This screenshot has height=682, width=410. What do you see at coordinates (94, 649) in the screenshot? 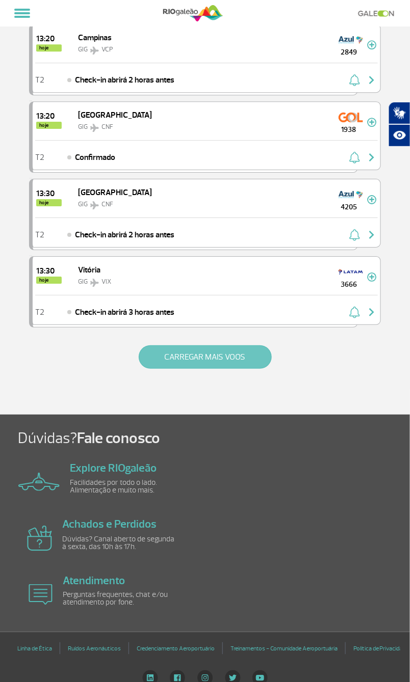
I see `a: Ruídos Aeronáuticos` at bounding box center [94, 649].